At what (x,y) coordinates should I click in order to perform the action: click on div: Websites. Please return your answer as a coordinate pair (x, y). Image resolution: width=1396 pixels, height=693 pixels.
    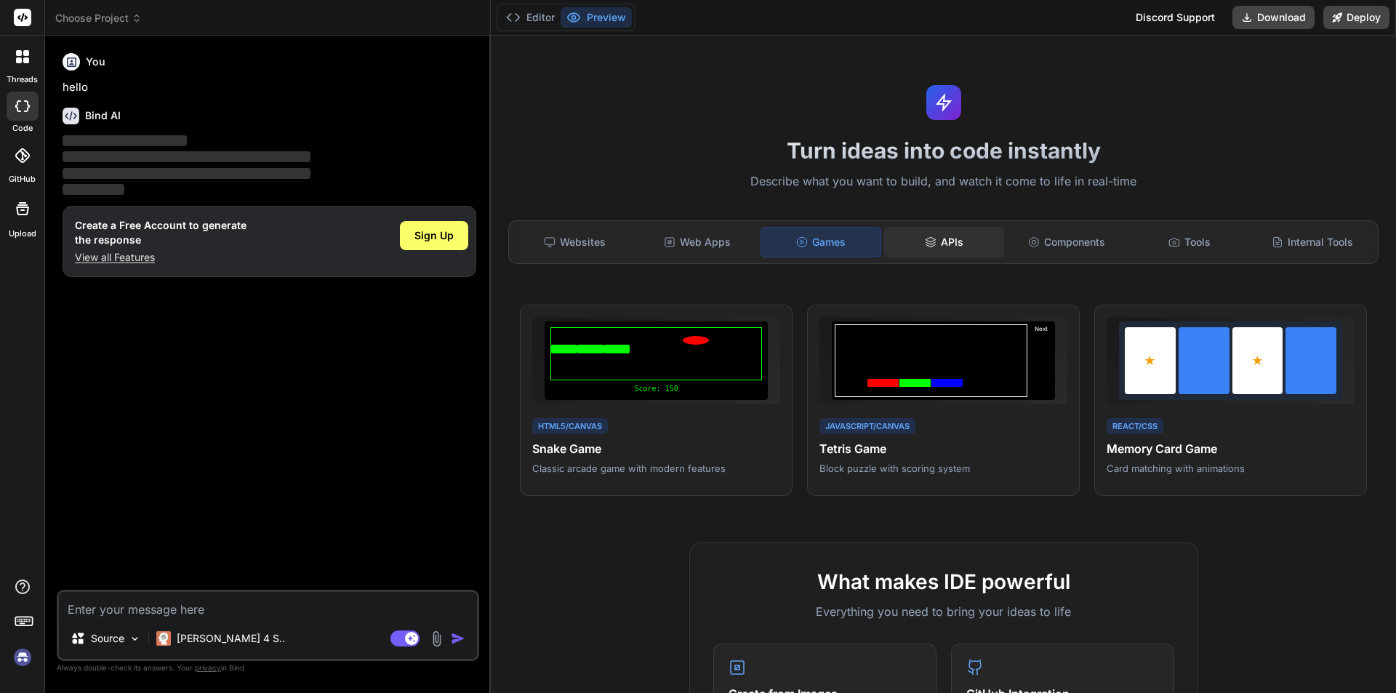
    Looking at the image, I should click on (574, 242).